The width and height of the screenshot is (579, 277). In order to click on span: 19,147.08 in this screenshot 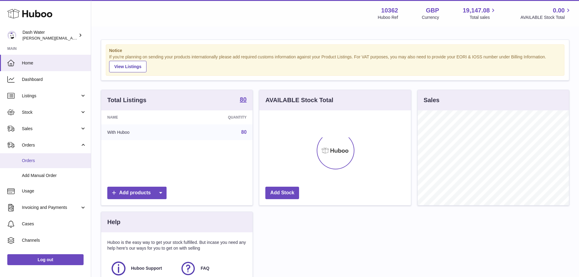, I will do `click(476, 10)`.